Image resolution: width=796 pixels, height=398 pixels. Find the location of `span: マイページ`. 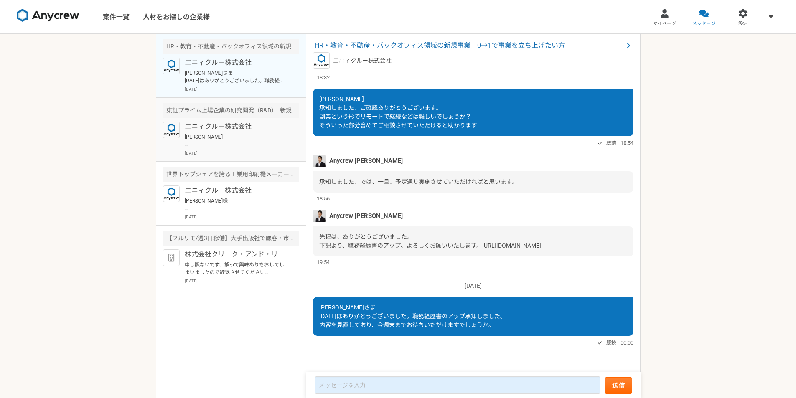

span: マイページ is located at coordinates (665, 24).